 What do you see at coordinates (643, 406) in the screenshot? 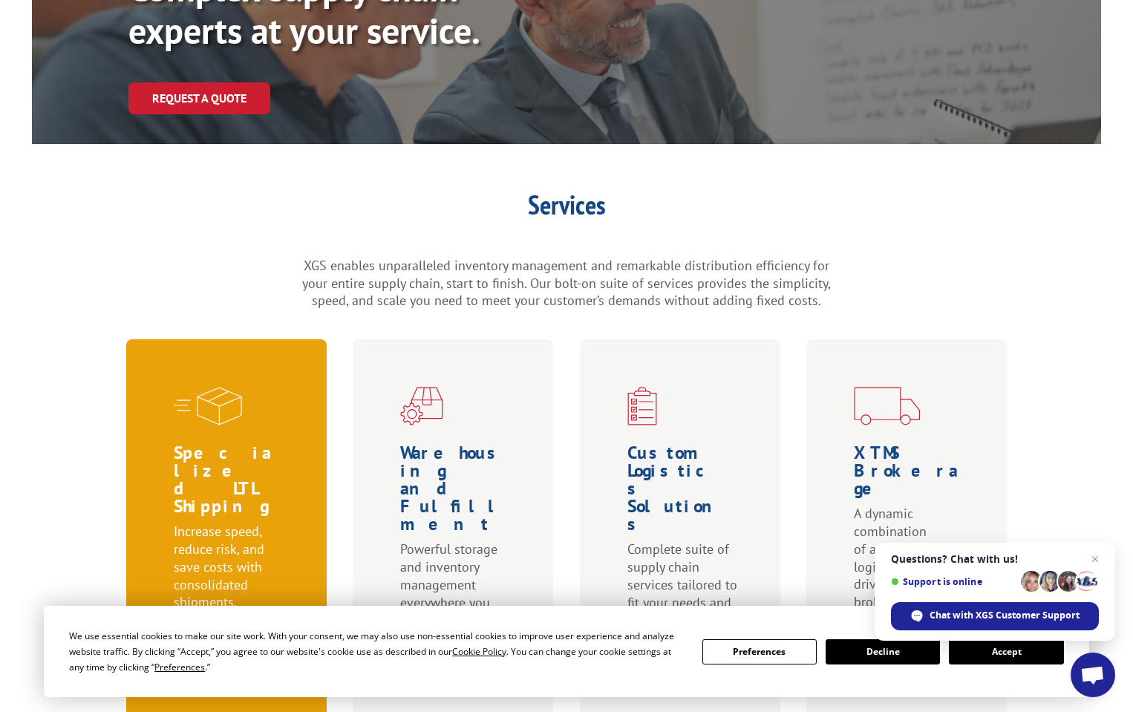
I see `img: xgs-icon-custom-logistics-solutions-red` at bounding box center [643, 406].